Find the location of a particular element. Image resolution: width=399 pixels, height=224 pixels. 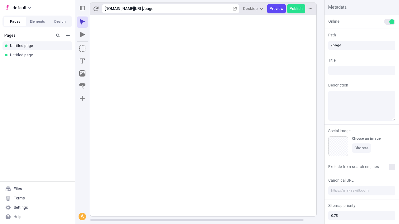

input: https://makeswift.com is located at coordinates (362, 191).